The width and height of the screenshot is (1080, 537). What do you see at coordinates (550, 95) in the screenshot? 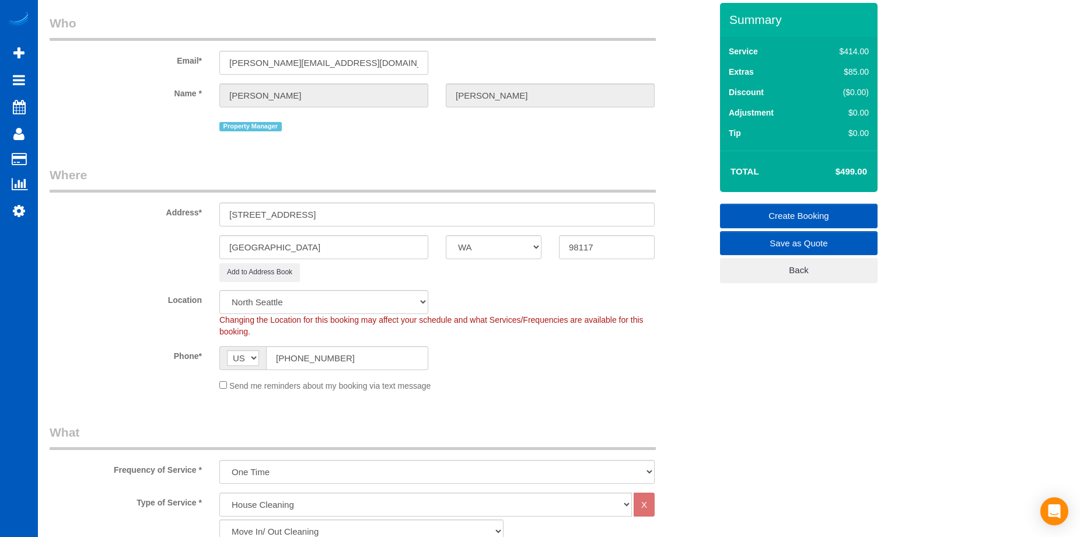
I see `input: Last Name*` at bounding box center [550, 95].